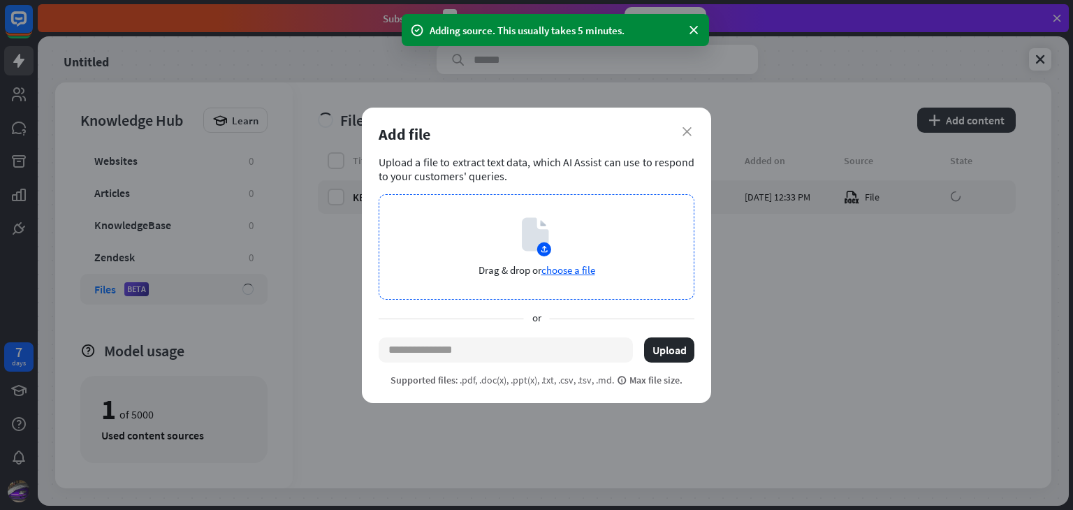  Describe the element at coordinates (687, 131) in the screenshot. I see `i: close` at that location.